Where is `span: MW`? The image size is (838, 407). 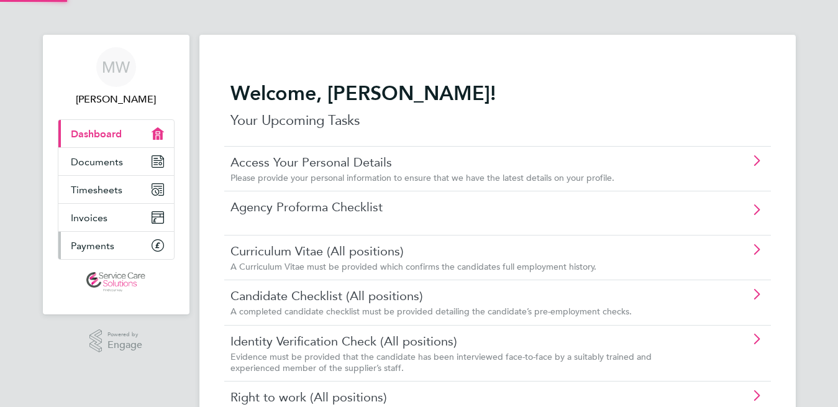
span: MW is located at coordinates (116, 67).